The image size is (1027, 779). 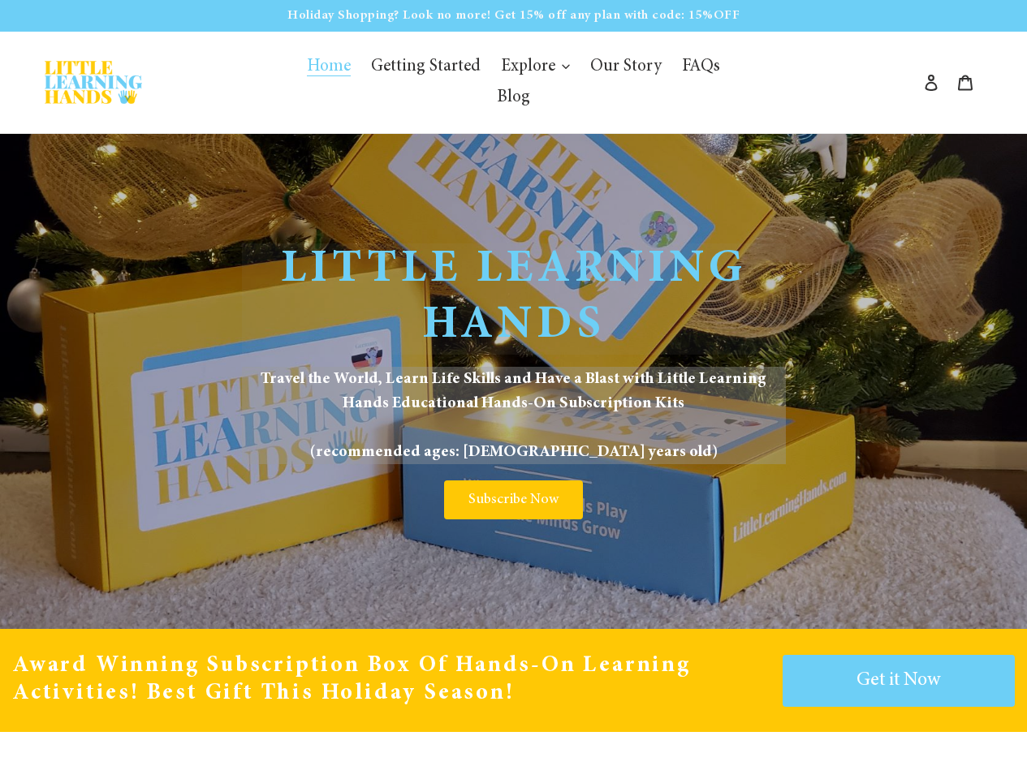 What do you see at coordinates (329, 67) in the screenshot?
I see `span: Home` at bounding box center [329, 67].